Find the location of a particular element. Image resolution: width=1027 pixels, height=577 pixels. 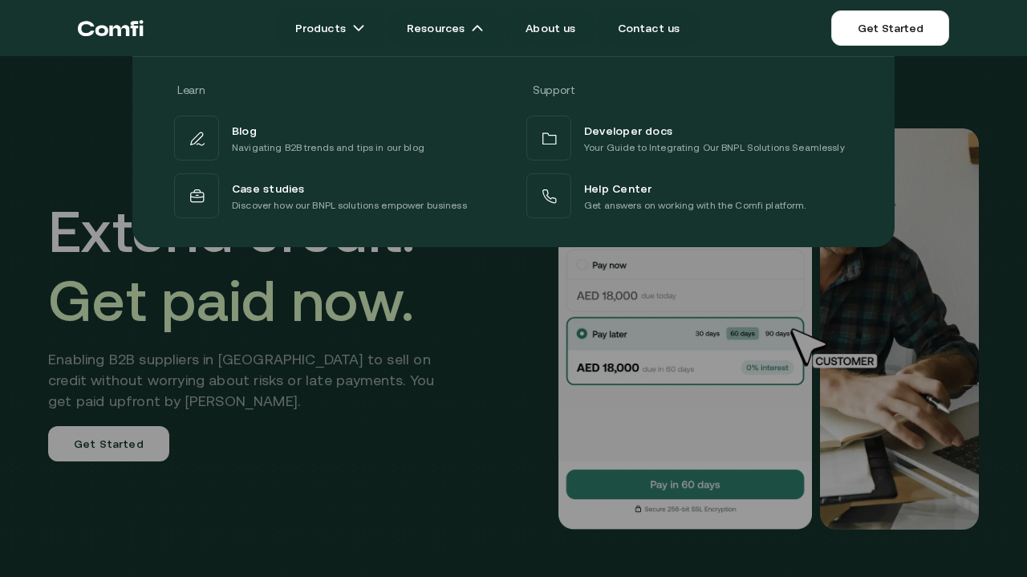

span: Help Center is located at coordinates (618, 188).